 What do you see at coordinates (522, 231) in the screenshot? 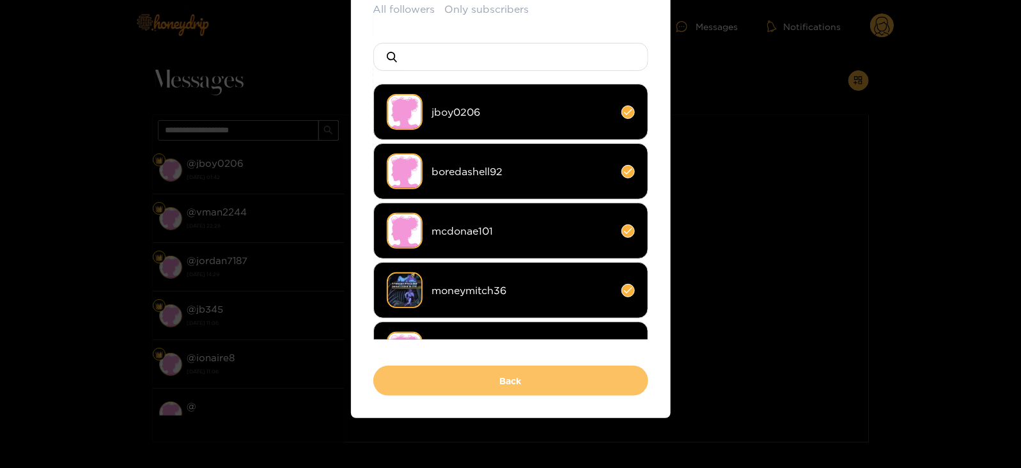
I see `span: mcdonae101` at bounding box center [522, 231].